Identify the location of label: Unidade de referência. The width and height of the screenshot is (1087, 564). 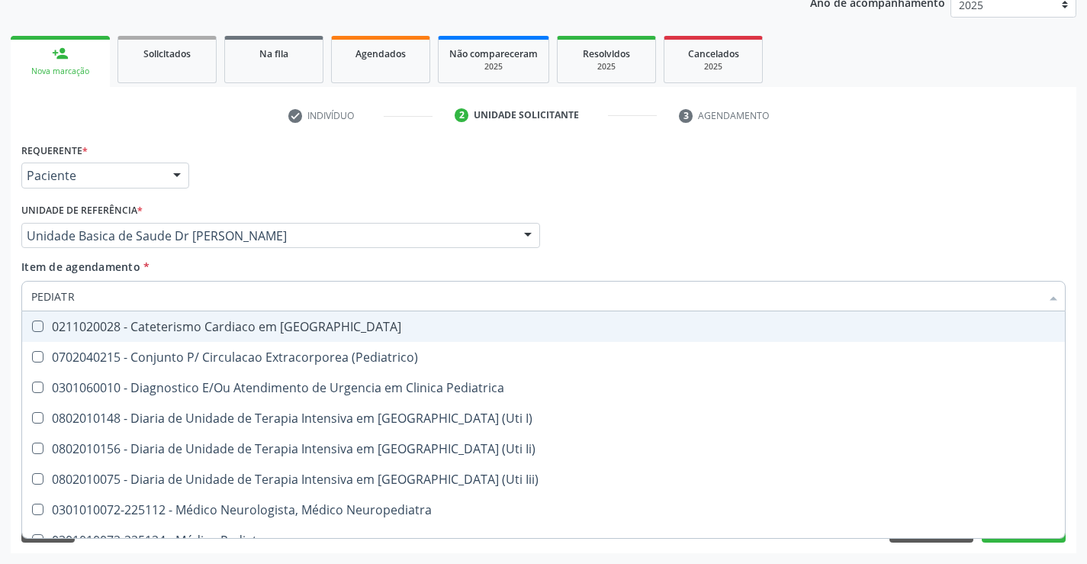
(82, 211).